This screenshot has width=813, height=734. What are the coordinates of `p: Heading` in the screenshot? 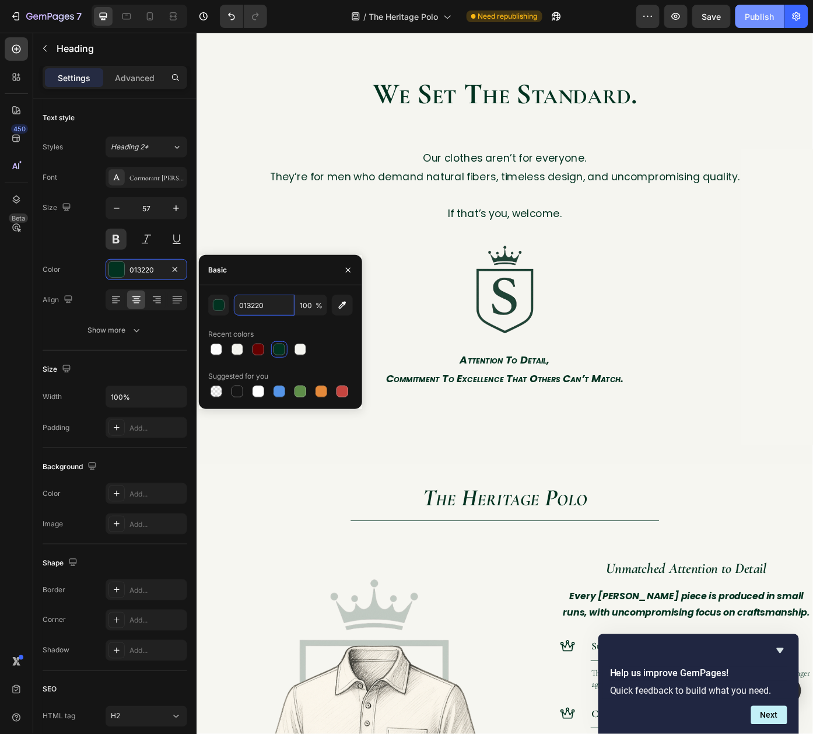 It's located at (120, 48).